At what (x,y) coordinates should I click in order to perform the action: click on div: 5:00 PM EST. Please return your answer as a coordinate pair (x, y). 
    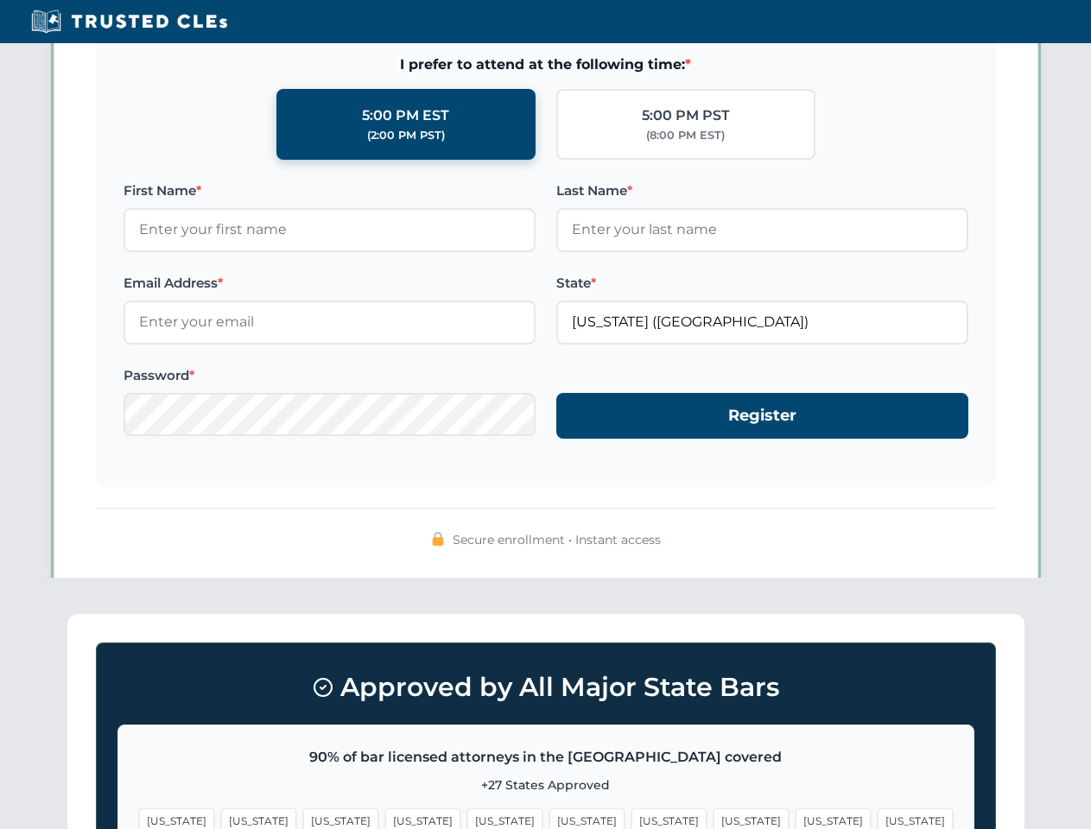
    Looking at the image, I should click on (405, 116).